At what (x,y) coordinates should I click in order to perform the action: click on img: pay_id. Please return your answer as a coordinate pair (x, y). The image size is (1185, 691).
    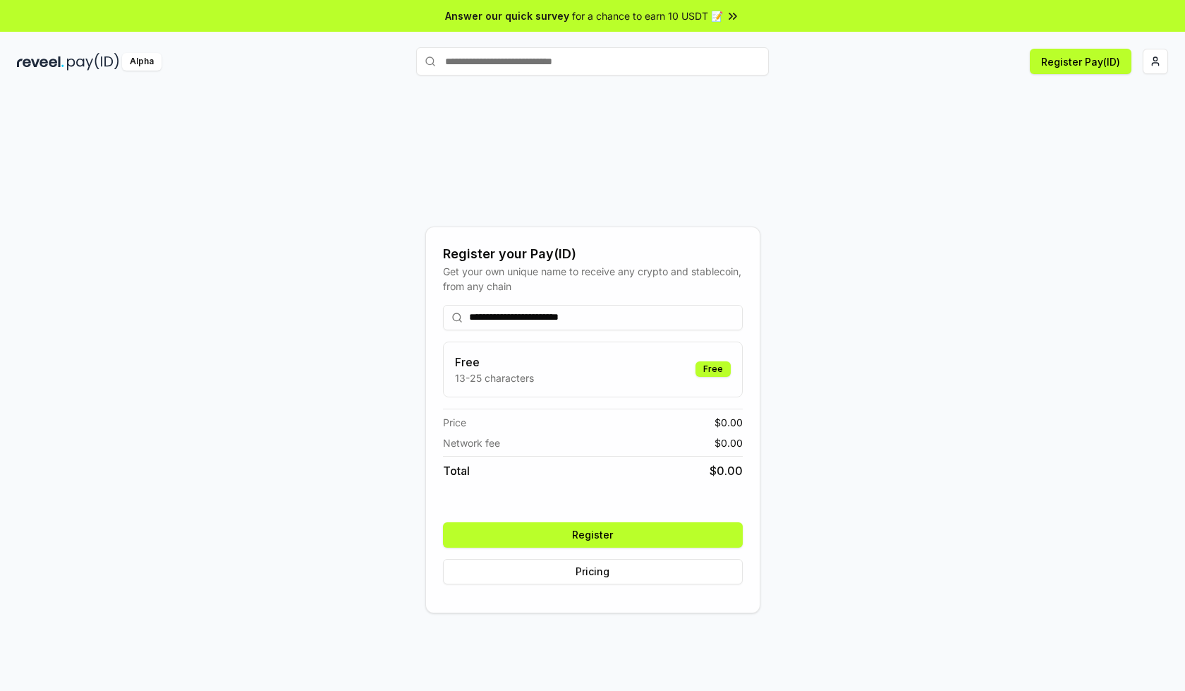
    Looking at the image, I should click on (93, 61).